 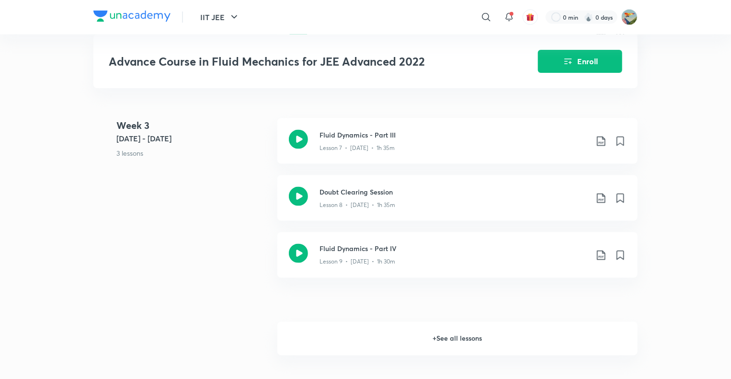 I want to click on button: avatar, so click(x=530, y=17).